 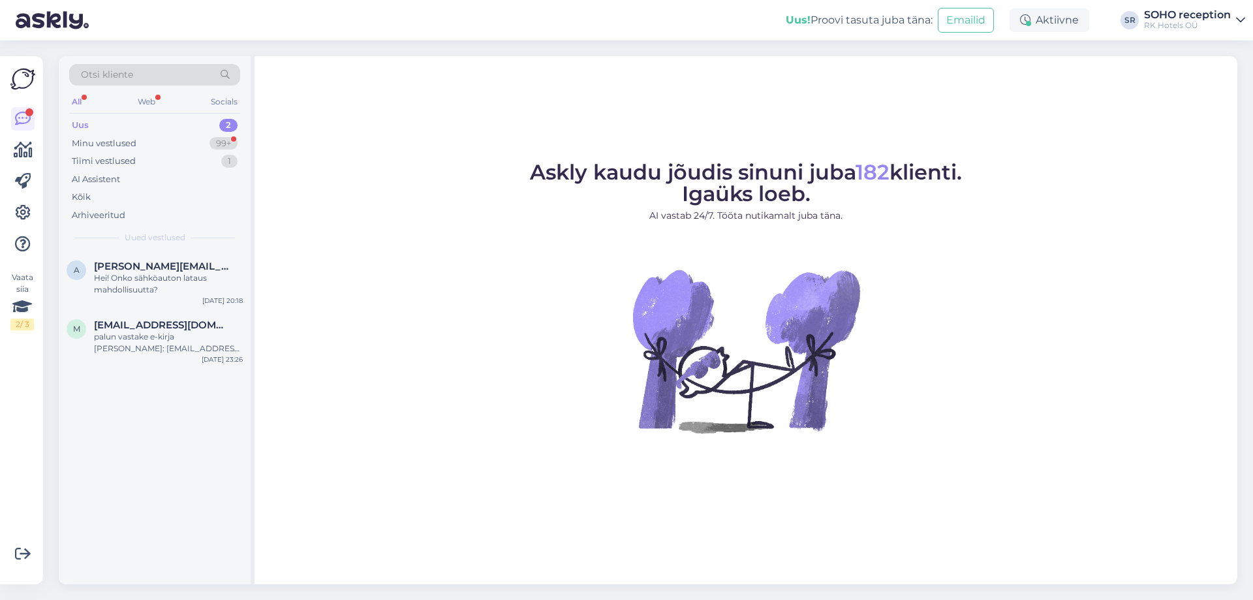 What do you see at coordinates (76, 328) in the screenshot?
I see `span: m` at bounding box center [76, 328].